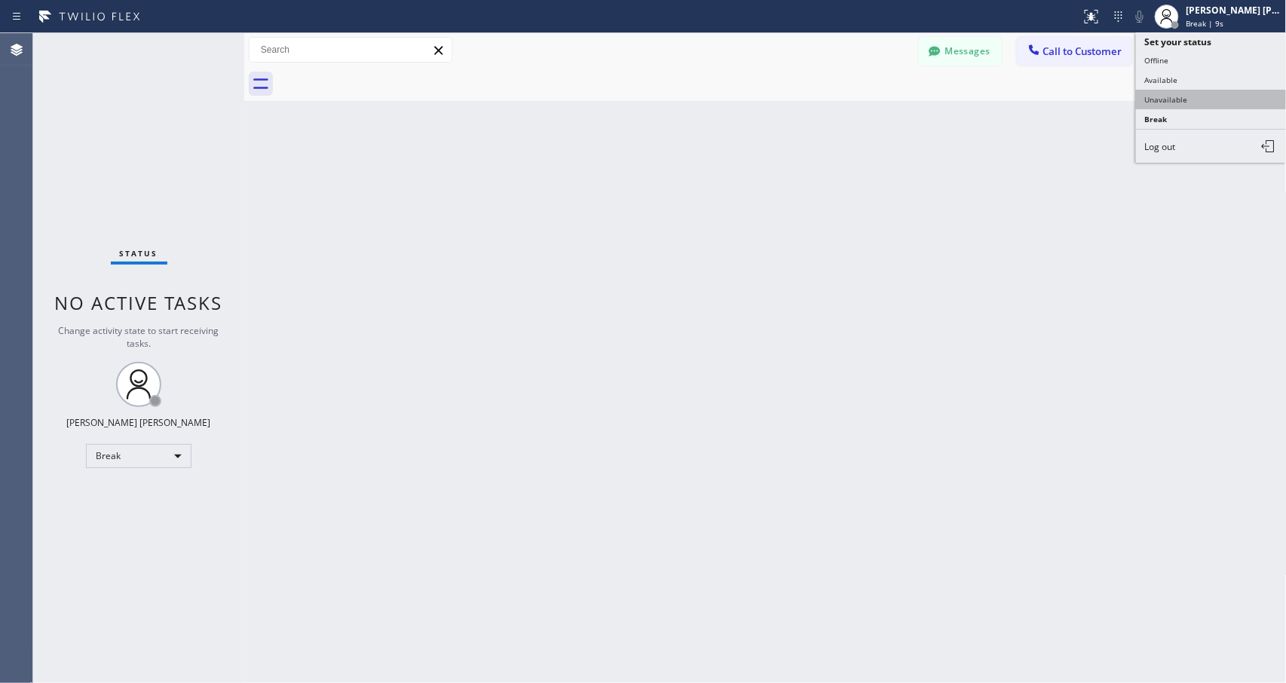  Describe the element at coordinates (961, 51) in the screenshot. I see `button: Messages` at that location.